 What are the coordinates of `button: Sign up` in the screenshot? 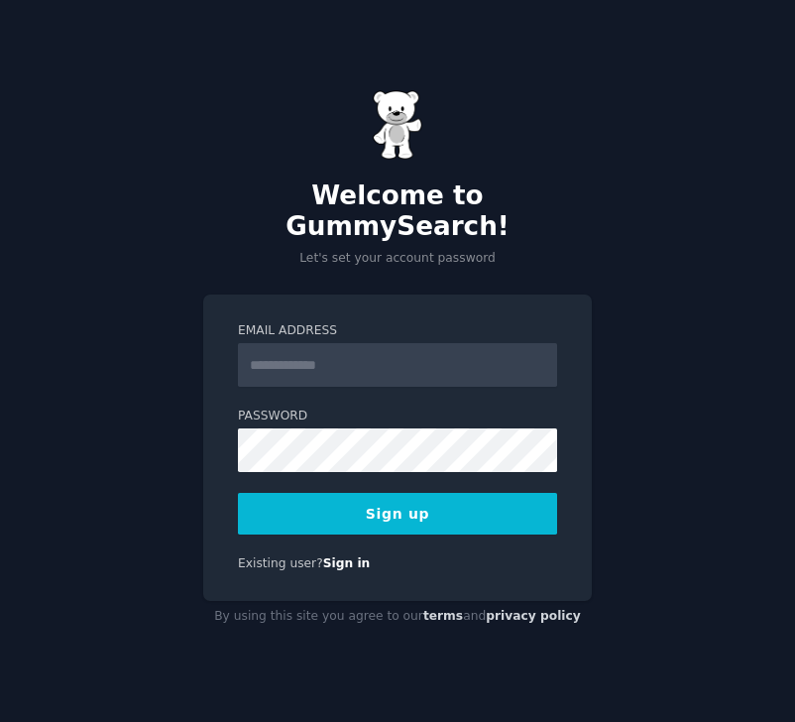 It's located at (397, 513).